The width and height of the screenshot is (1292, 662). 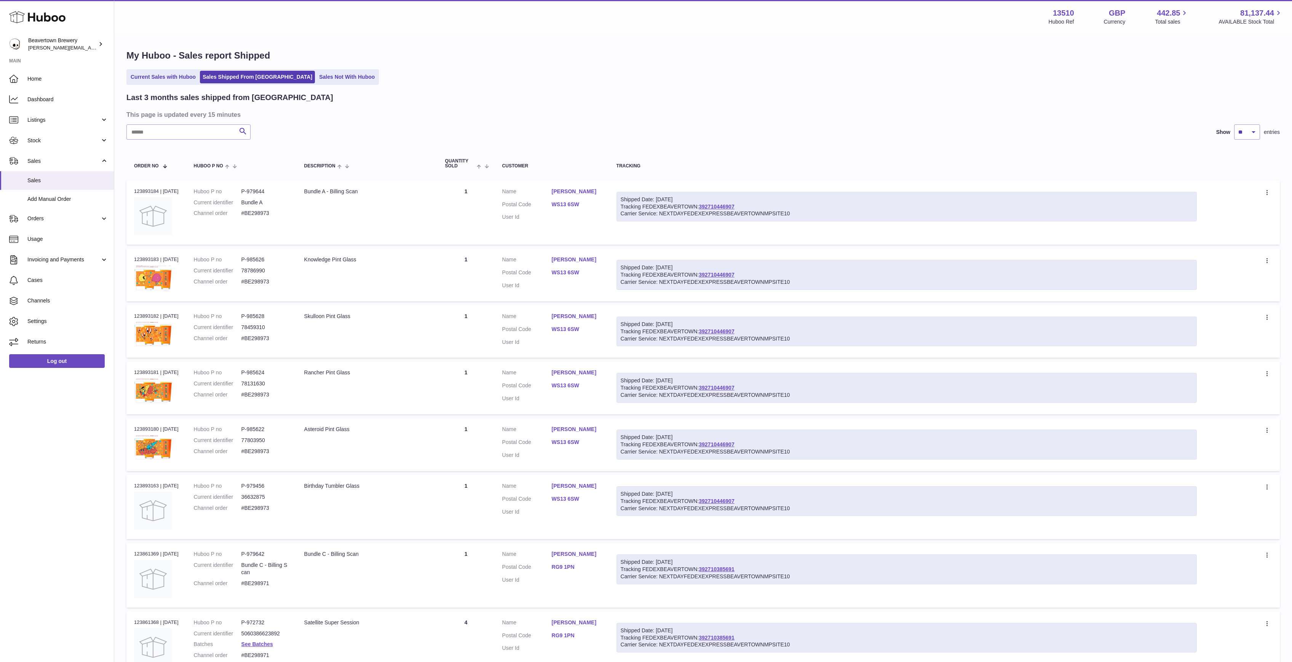 I want to click on dd: P-985624, so click(x=265, y=373).